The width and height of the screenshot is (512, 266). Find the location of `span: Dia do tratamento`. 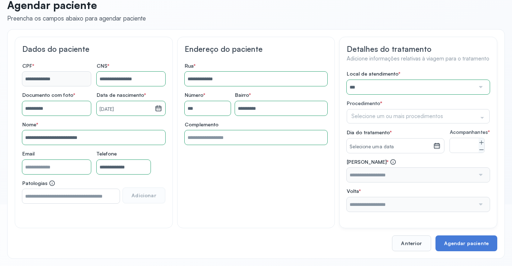

span: Dia do tratamento is located at coordinates (369, 132).